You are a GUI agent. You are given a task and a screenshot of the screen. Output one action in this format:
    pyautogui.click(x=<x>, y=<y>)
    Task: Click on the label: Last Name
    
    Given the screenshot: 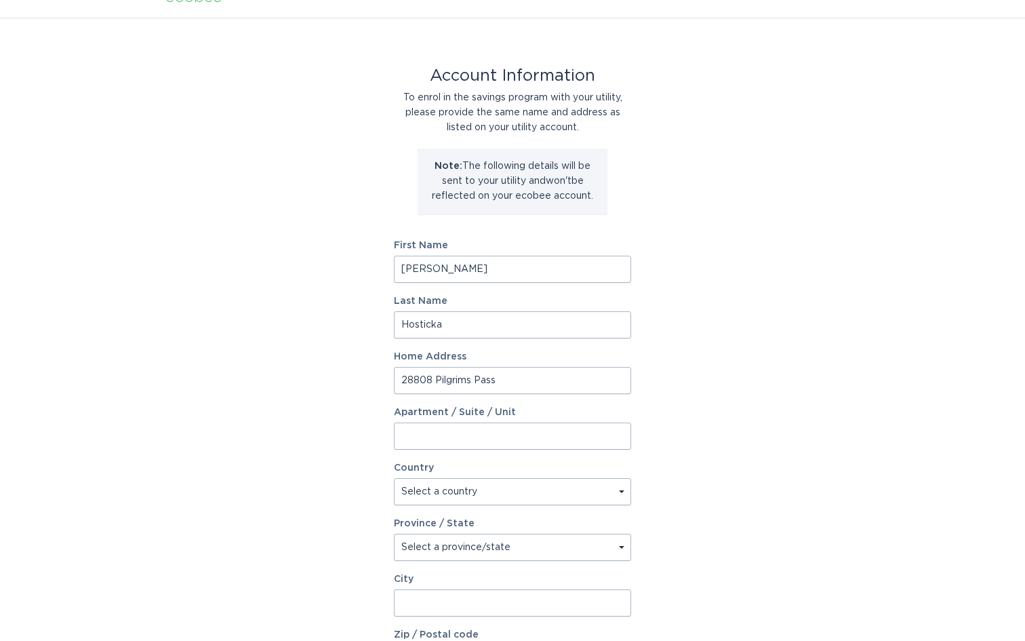 What is the action you would take?
    pyautogui.click(x=513, y=301)
    